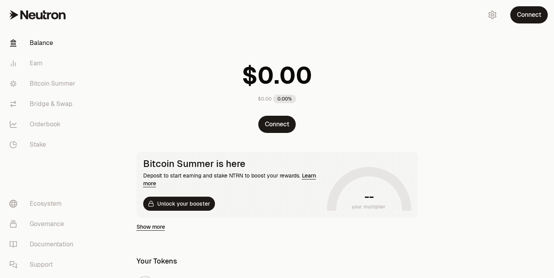 This screenshot has width=554, height=278. What do you see at coordinates (44, 104) in the screenshot?
I see `a: Bridge & Swap` at bounding box center [44, 104].